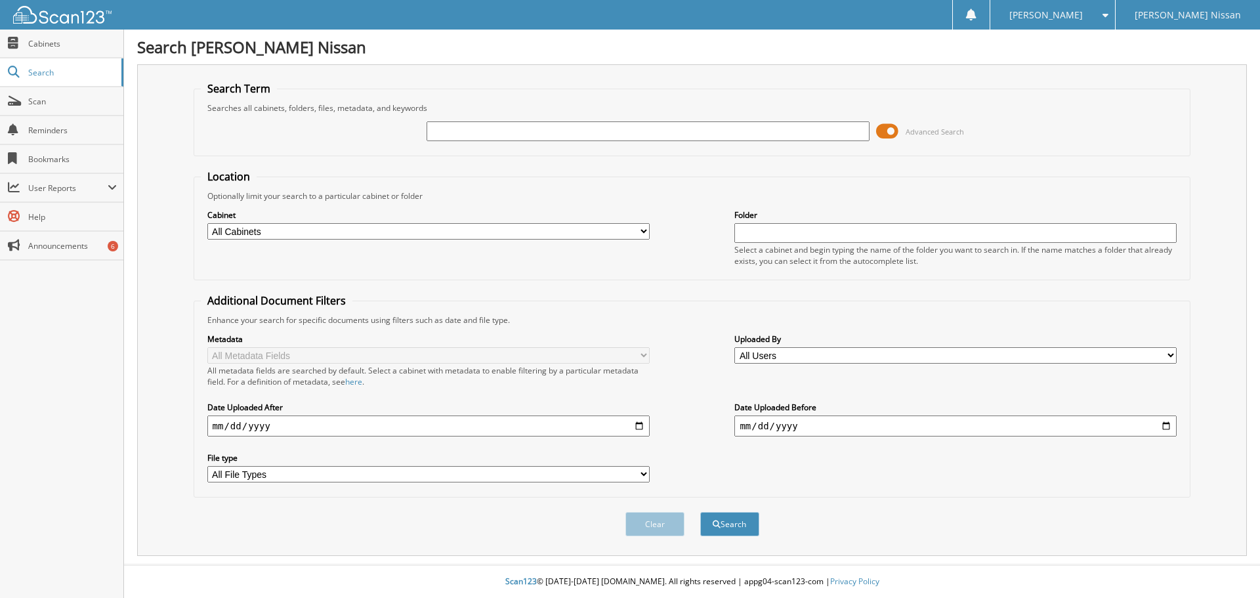 The image size is (1260, 598). I want to click on div: 6, so click(113, 246).